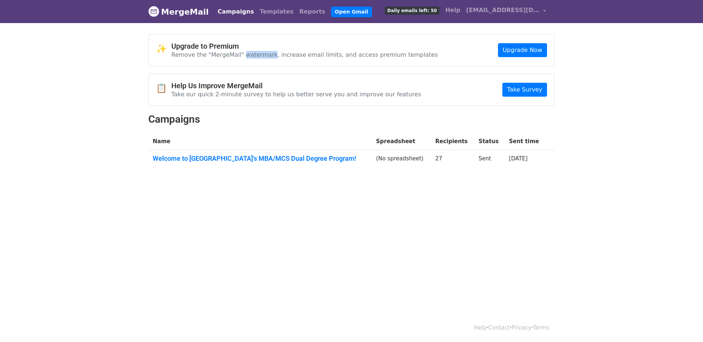  What do you see at coordinates (277, 12) in the screenshot?
I see `a: Templates` at bounding box center [277, 12].